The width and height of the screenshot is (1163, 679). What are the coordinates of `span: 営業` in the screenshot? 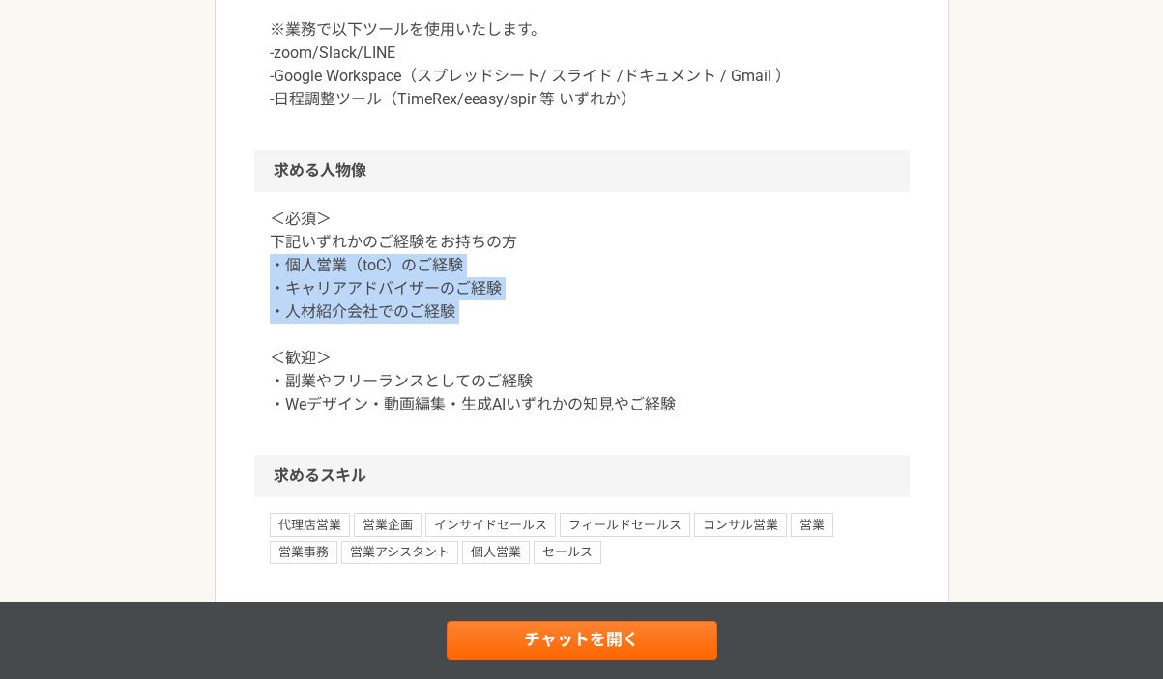 It's located at (812, 525).